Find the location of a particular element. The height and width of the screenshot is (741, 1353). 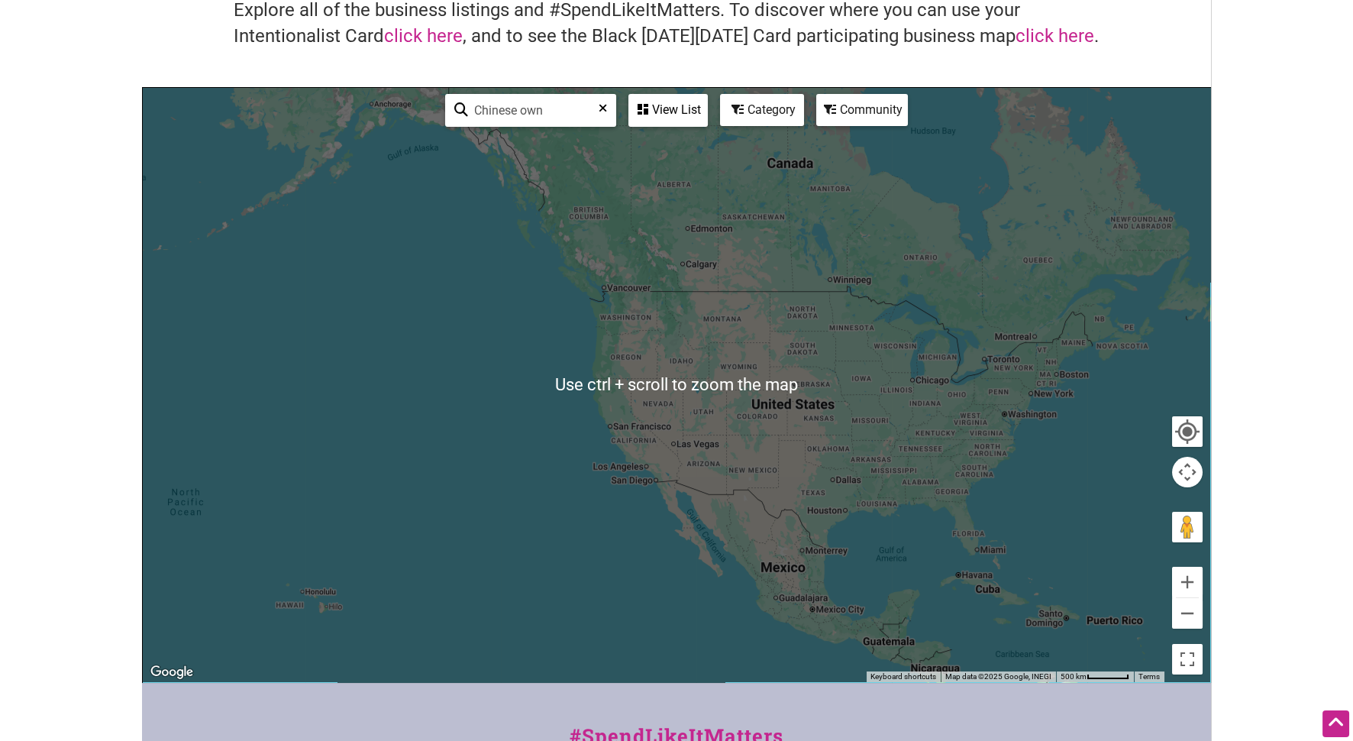

input: Type to find and filter... is located at coordinates (537, 110).